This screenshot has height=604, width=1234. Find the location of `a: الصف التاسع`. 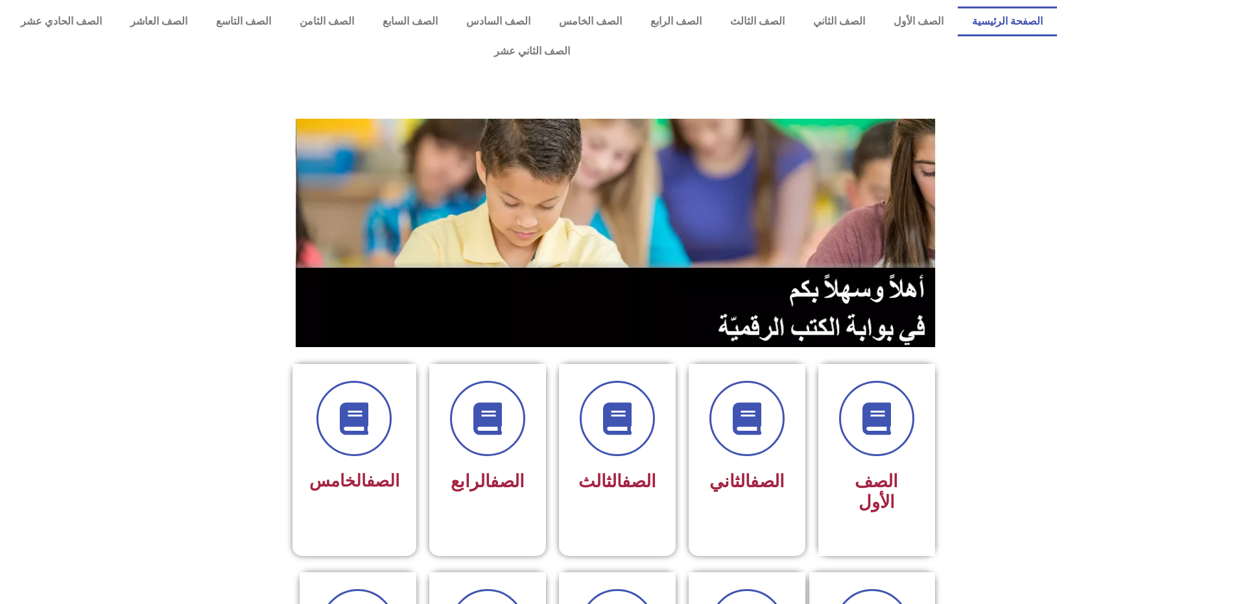

a: الصف التاسع is located at coordinates (243, 21).